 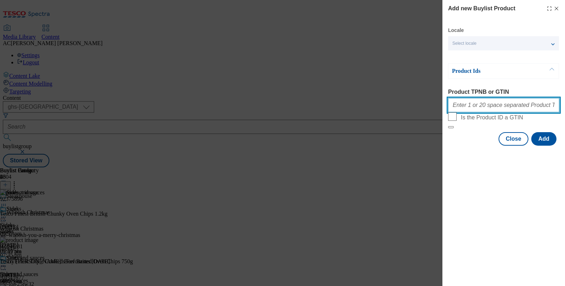 What do you see at coordinates (492, 118) in the screenshot?
I see `span: Is the Product ID a GTIN` at bounding box center [492, 118].